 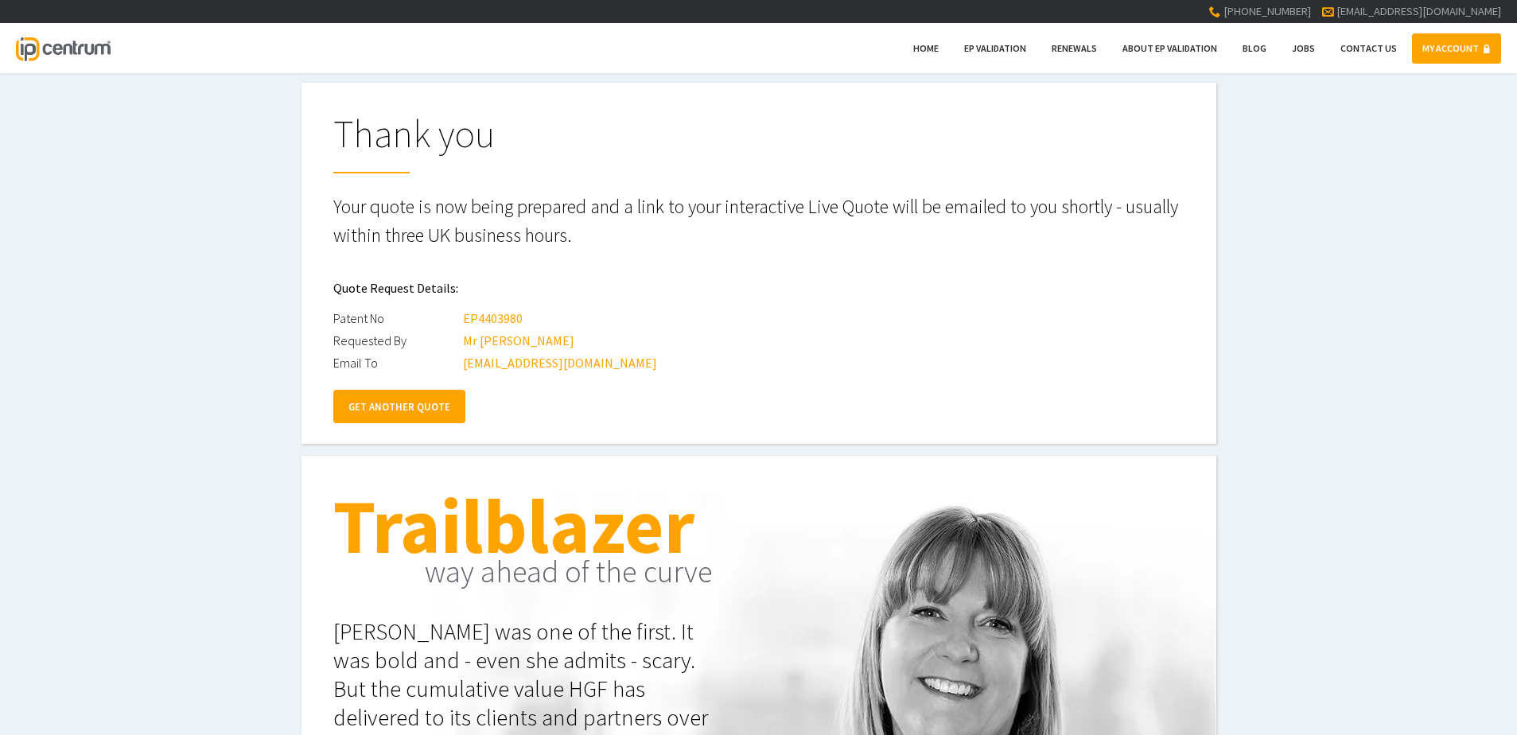 I want to click on span: EP Validation, so click(x=995, y=48).